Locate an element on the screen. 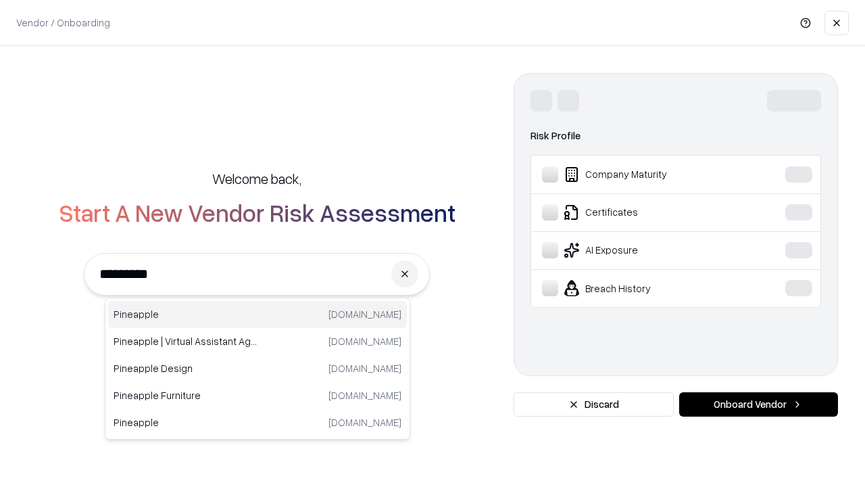 The width and height of the screenshot is (865, 487). div: AI Exposure is located at coordinates (643, 250).